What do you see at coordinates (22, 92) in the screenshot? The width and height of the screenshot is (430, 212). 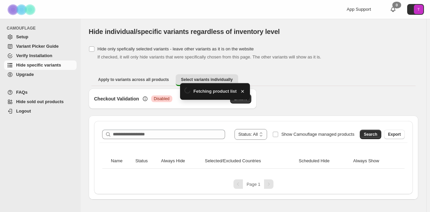 I see `span: FAQs` at bounding box center [22, 92].